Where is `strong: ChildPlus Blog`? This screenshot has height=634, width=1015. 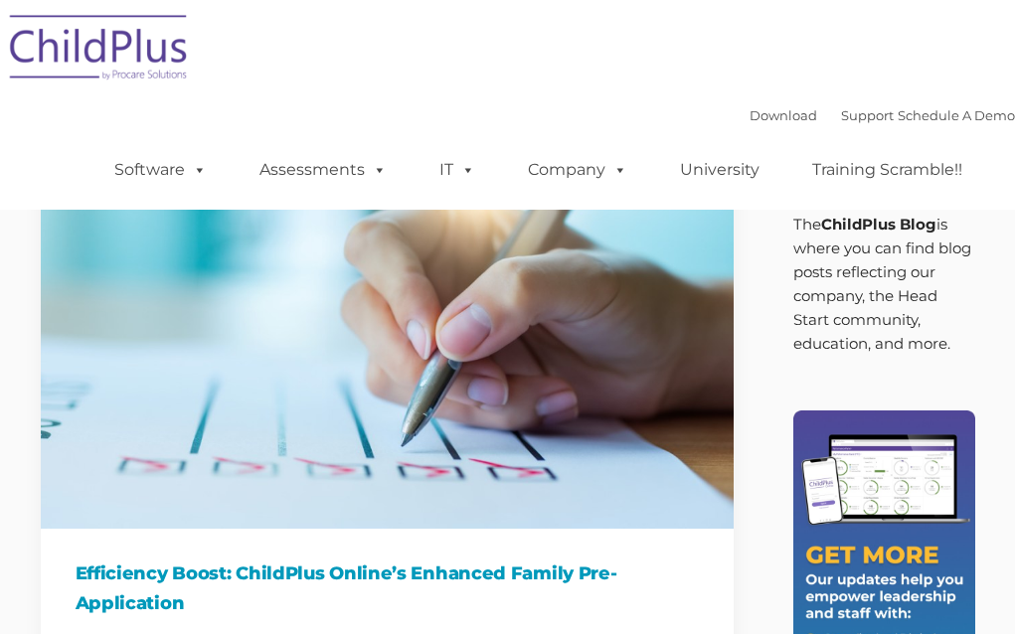 strong: ChildPlus Blog is located at coordinates (879, 224).